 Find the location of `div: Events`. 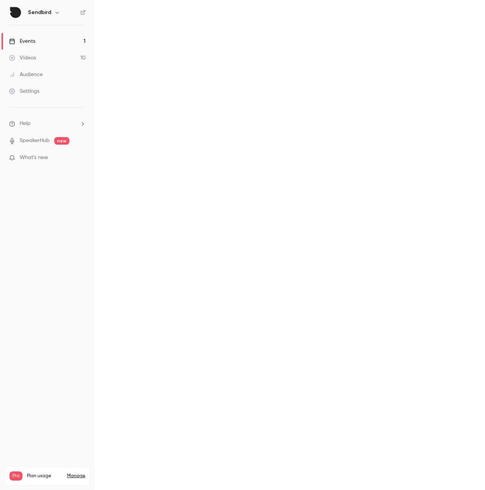

div: Events is located at coordinates (22, 41).